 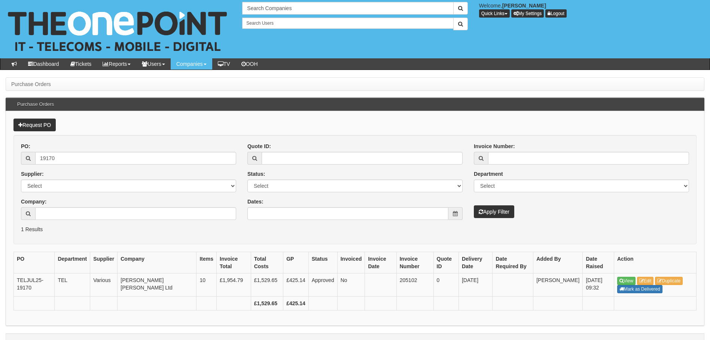 What do you see at coordinates (655, 263) in the screenshot?
I see `th: Action` at bounding box center [655, 263].